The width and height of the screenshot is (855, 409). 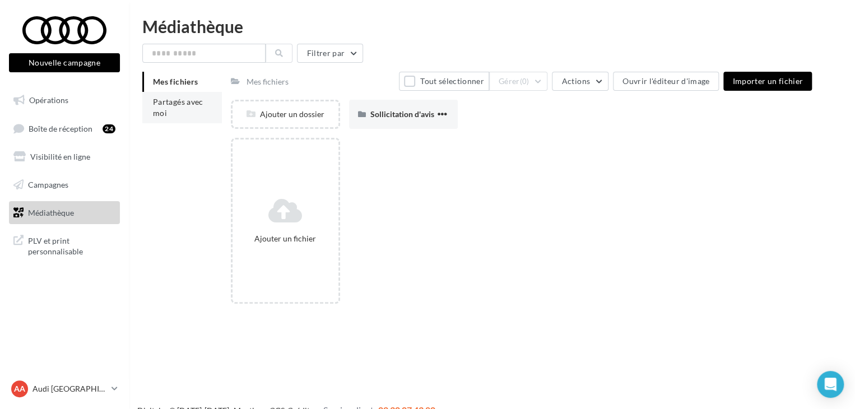 What do you see at coordinates (575, 81) in the screenshot?
I see `span: Actions` at bounding box center [575, 81].